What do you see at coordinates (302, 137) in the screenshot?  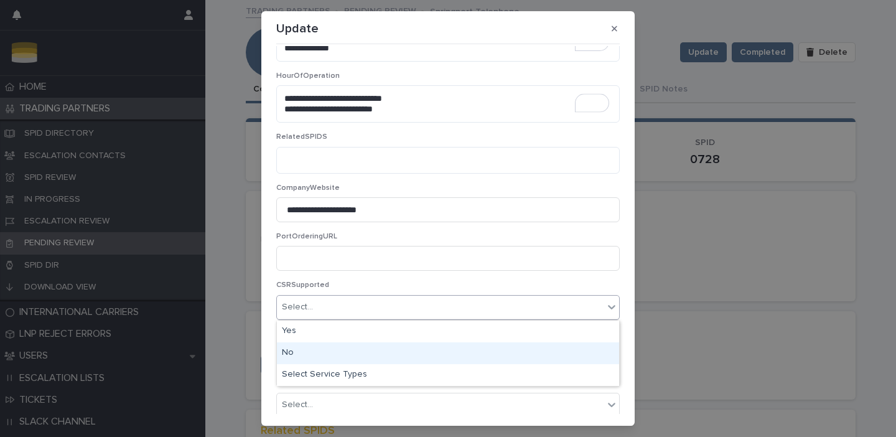 I see `span: RelatedSPIDS` at bounding box center [302, 137].